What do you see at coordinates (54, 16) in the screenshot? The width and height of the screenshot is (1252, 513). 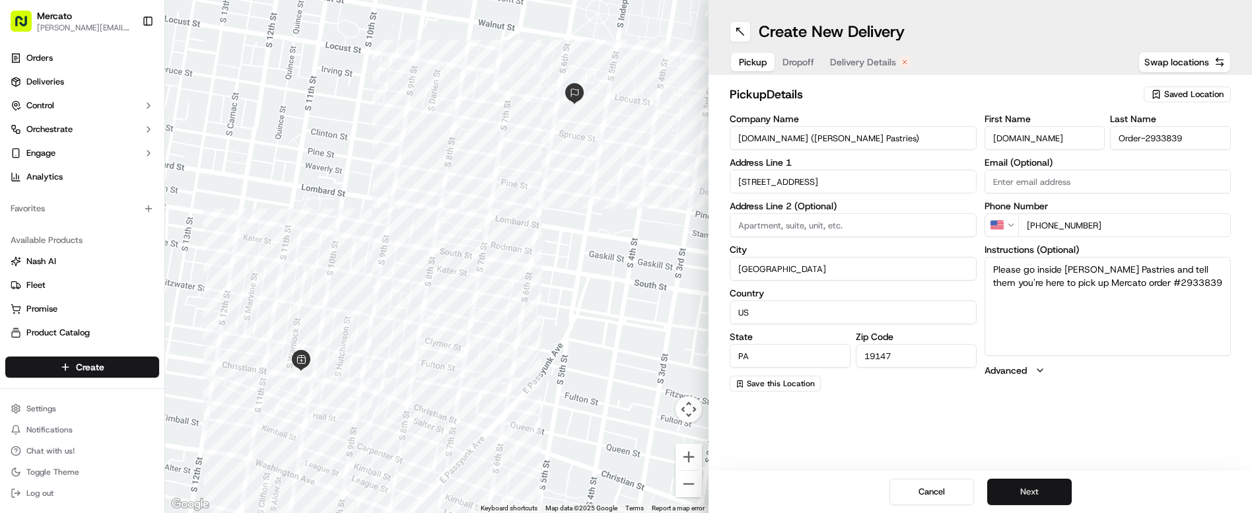 I see `span: Mercato` at bounding box center [54, 16].